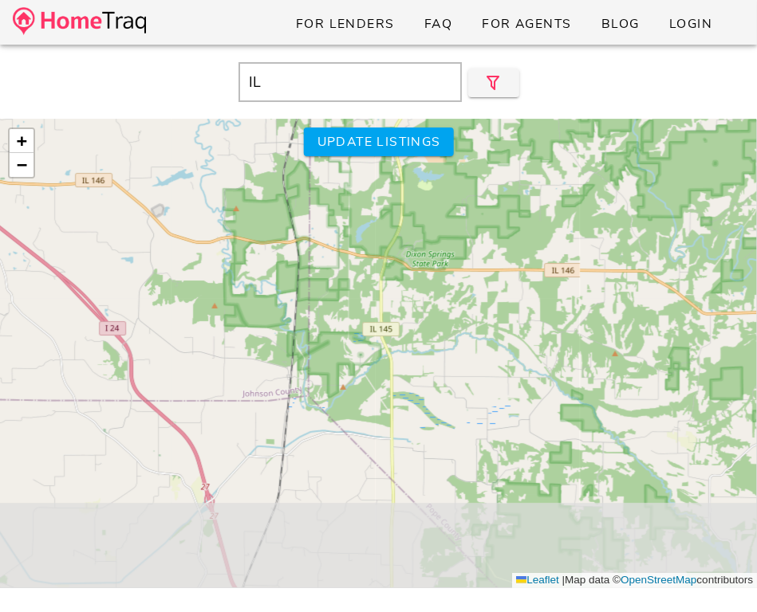 The width and height of the screenshot is (757, 612). I want to click on span: Blog, so click(619, 24).